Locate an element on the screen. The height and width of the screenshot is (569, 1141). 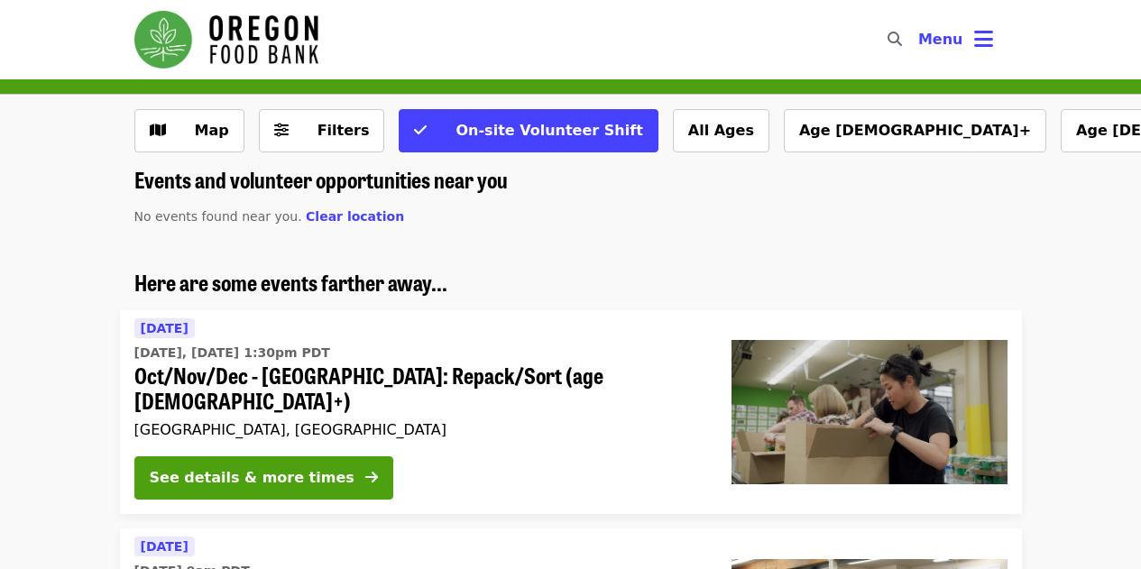
i: map icon is located at coordinates (158, 130).